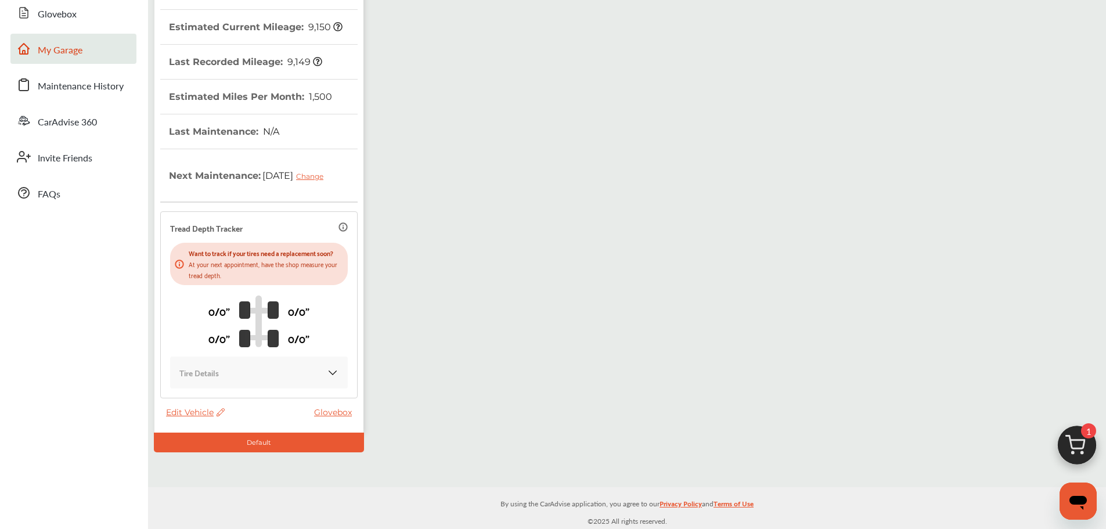 The image size is (1106, 529). Describe the element at coordinates (65, 159) in the screenshot. I see `span: Invite Friends` at that location.